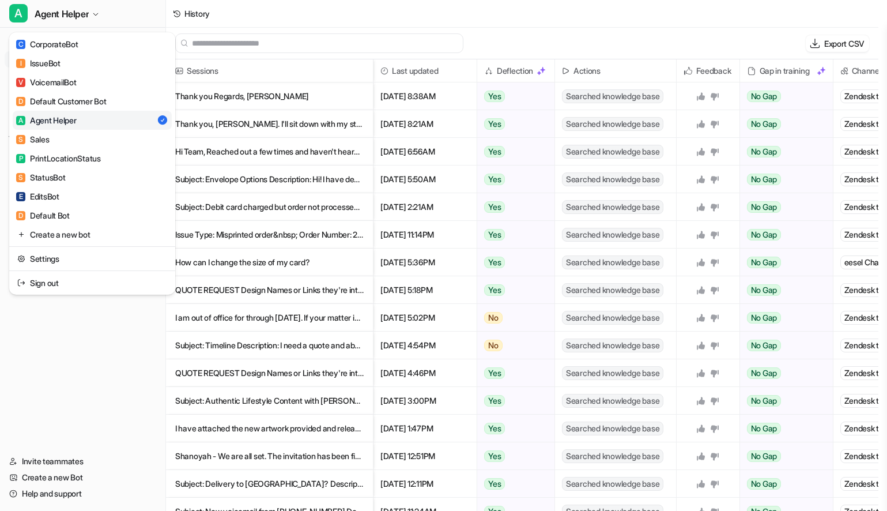  What do you see at coordinates (46, 120) in the screenshot?
I see `div: Agent Helper` at bounding box center [46, 120].